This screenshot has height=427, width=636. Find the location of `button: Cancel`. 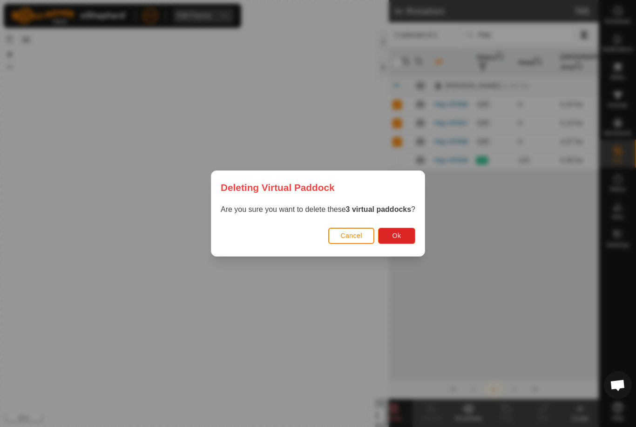

button: Cancel is located at coordinates (351, 235).